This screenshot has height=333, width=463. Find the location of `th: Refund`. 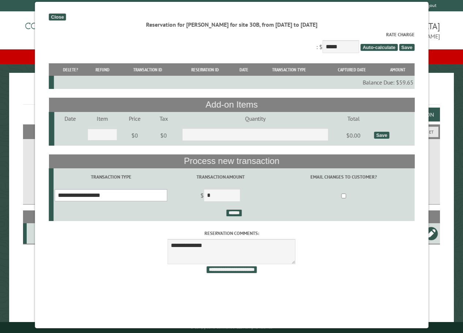

th: Refund is located at coordinates (102, 69).